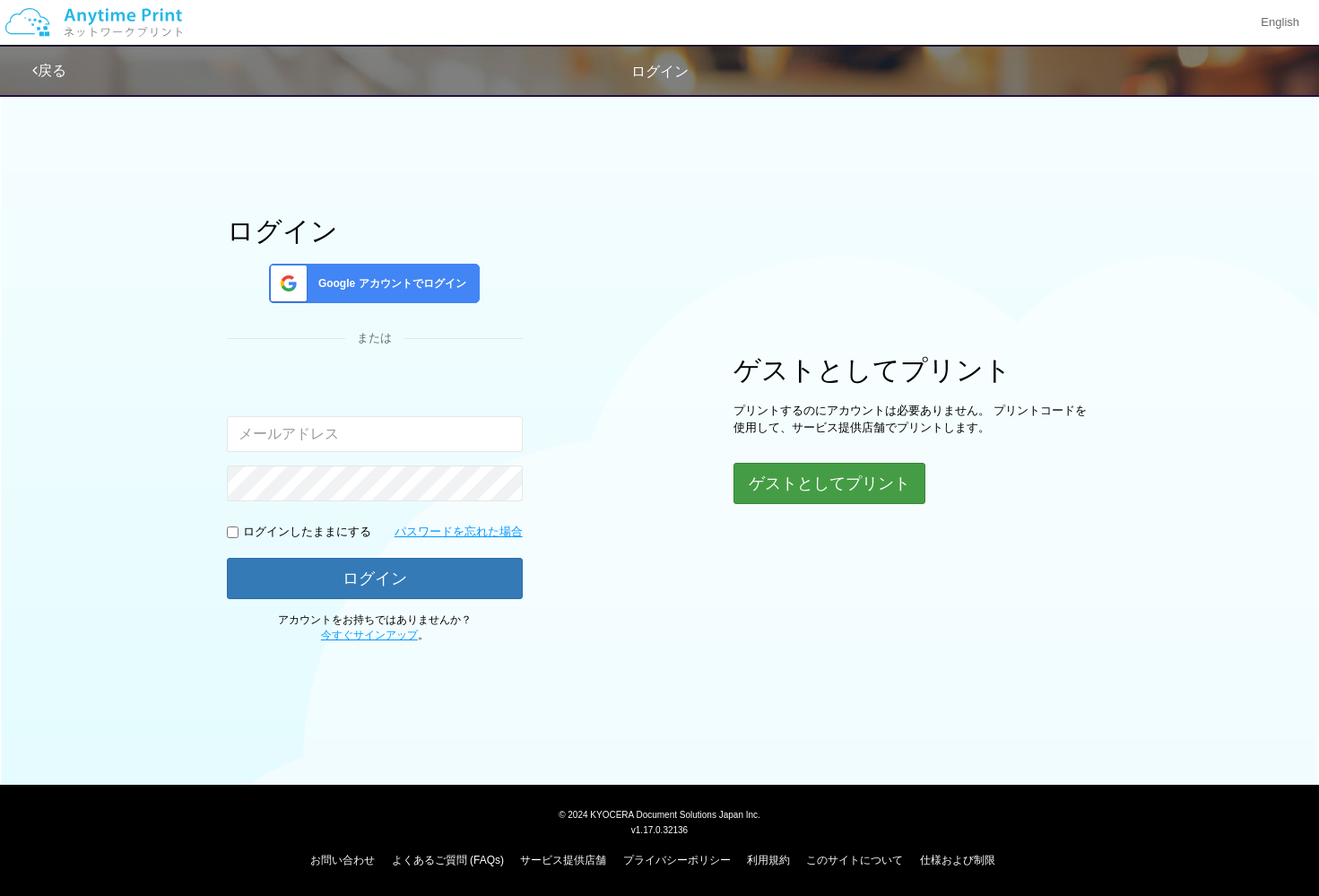 This screenshot has width=1319, height=896. I want to click on span: ログイン, so click(660, 71).